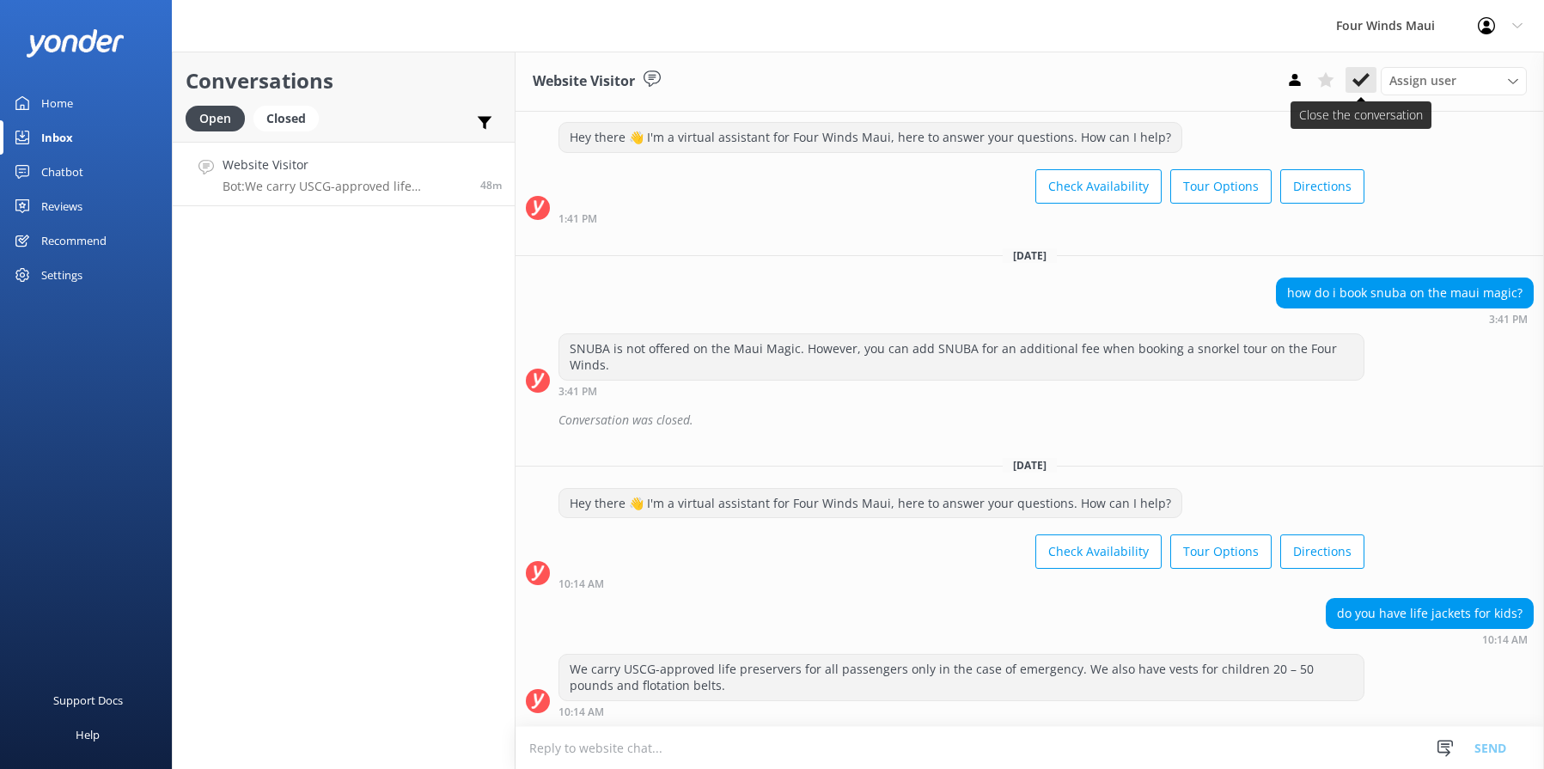 The image size is (1544, 769). Describe the element at coordinates (88, 735) in the screenshot. I see `div: Help` at that location.